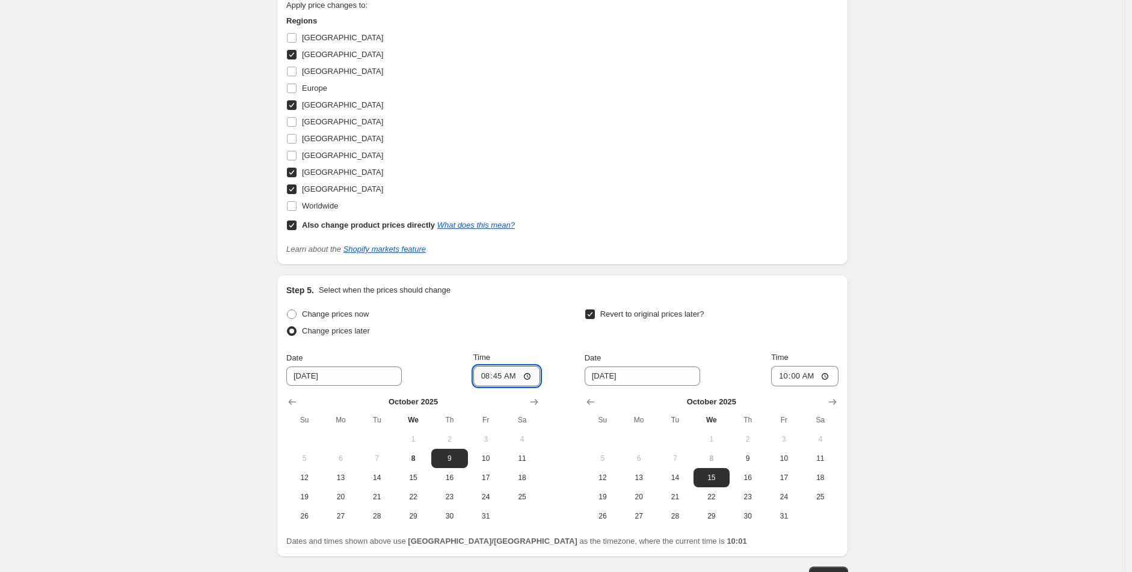  What do you see at coordinates (522, 440) in the screenshot?
I see `button: Saturday October 4 2025` at bounding box center [522, 440].